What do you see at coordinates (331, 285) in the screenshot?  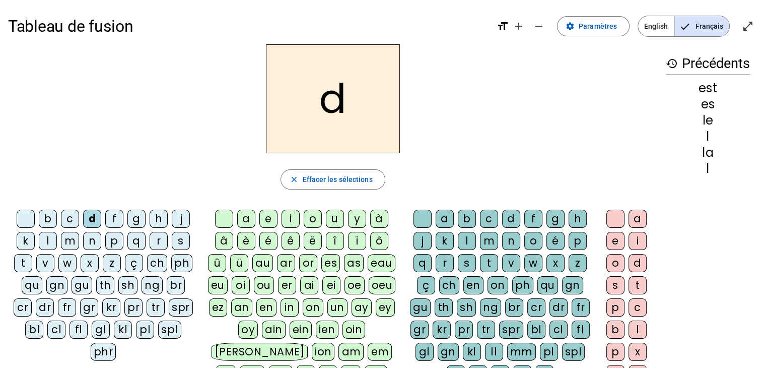 I see `div: ei` at bounding box center [331, 285].